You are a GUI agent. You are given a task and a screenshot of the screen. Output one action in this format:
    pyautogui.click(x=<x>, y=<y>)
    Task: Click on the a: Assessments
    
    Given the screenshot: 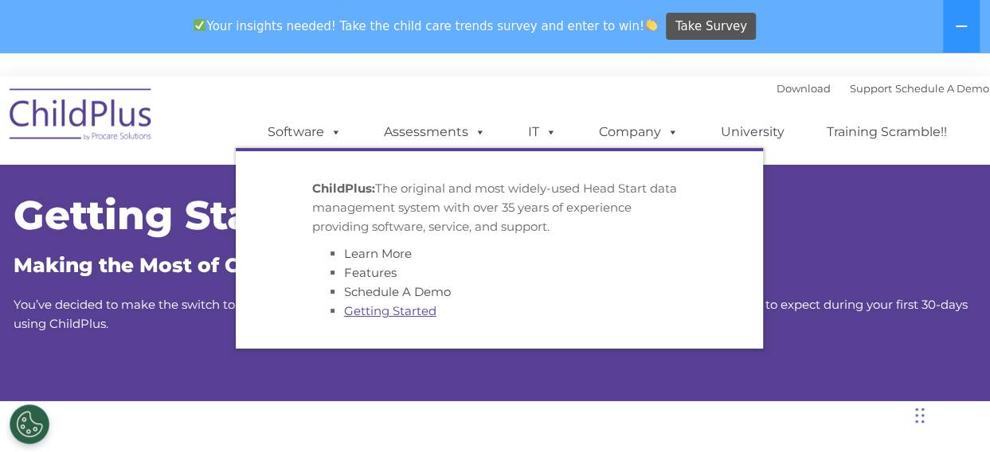 What is the action you would take?
    pyautogui.click(x=435, y=132)
    